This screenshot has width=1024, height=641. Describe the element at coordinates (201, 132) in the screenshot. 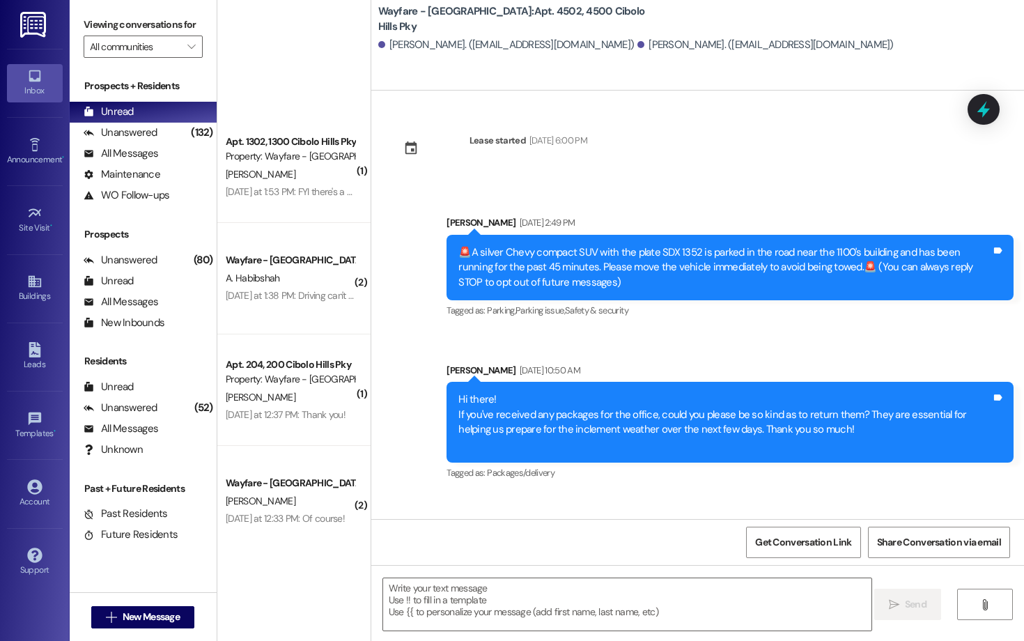

I see `div: (132)` at that location.